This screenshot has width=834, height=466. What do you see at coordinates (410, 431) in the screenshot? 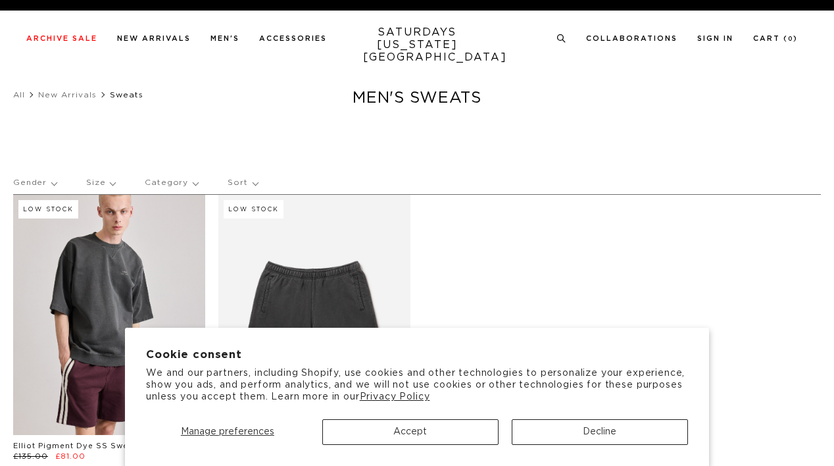
I see `button: Accept` at bounding box center [410, 431].